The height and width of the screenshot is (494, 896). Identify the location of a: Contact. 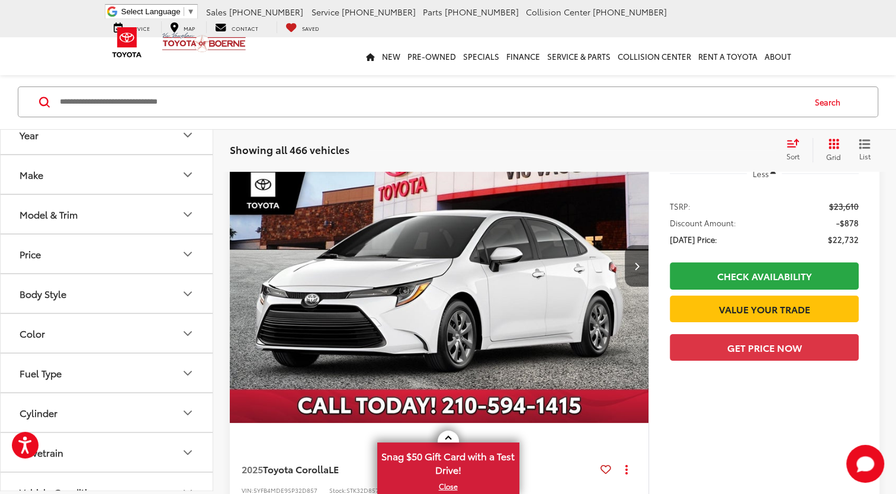
(236, 27).